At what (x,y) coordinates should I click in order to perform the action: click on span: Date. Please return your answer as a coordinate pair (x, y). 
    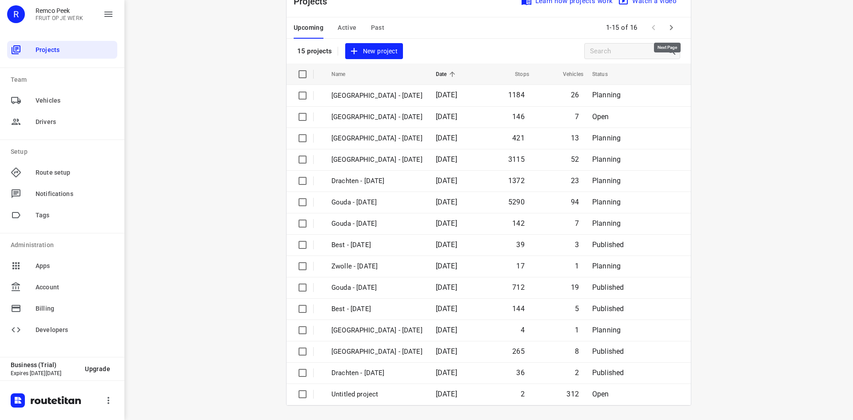
    Looking at the image, I should click on (447, 74).